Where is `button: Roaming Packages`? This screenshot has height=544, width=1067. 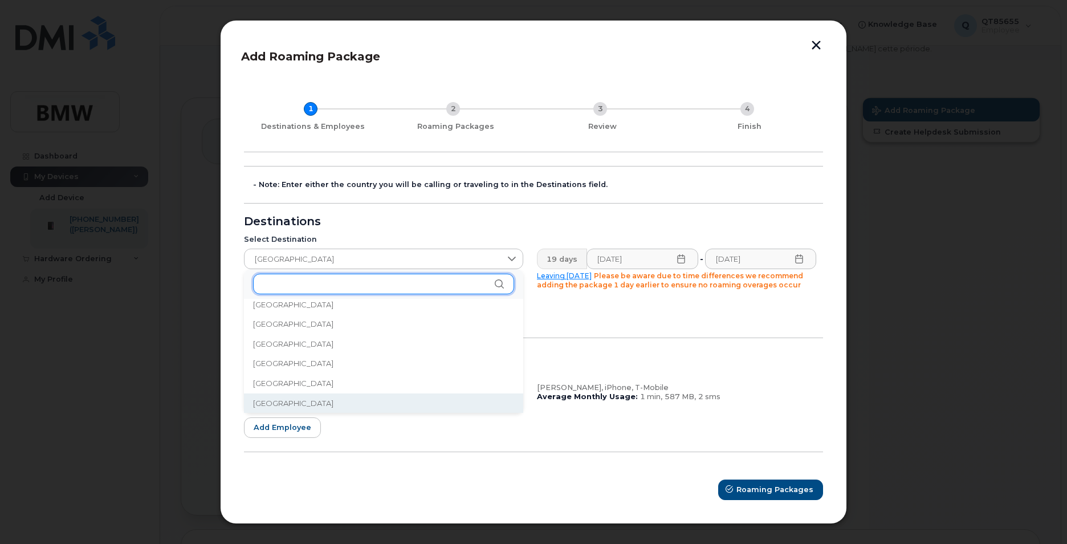 button: Roaming Packages is located at coordinates (771, 490).